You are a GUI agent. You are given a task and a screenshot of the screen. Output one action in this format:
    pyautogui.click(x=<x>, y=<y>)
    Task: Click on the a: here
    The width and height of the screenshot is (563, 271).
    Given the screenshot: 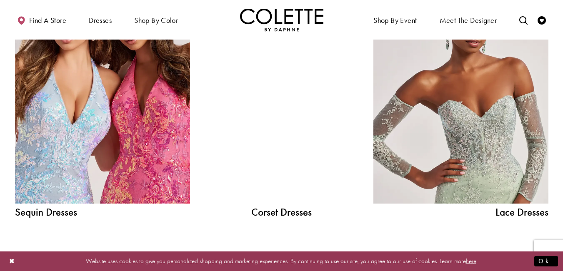 What is the action you would take?
    pyautogui.click(x=471, y=261)
    